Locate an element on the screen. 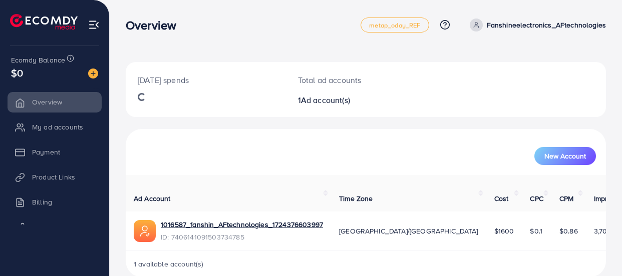 The image size is (622, 276). span: CPC is located at coordinates (536, 199).